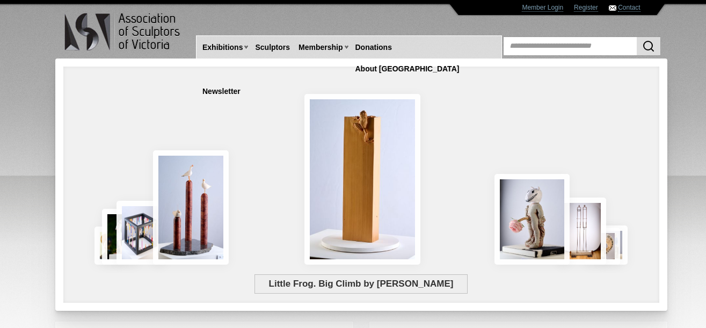 The image size is (706, 328). I want to click on a: Register, so click(586, 8).